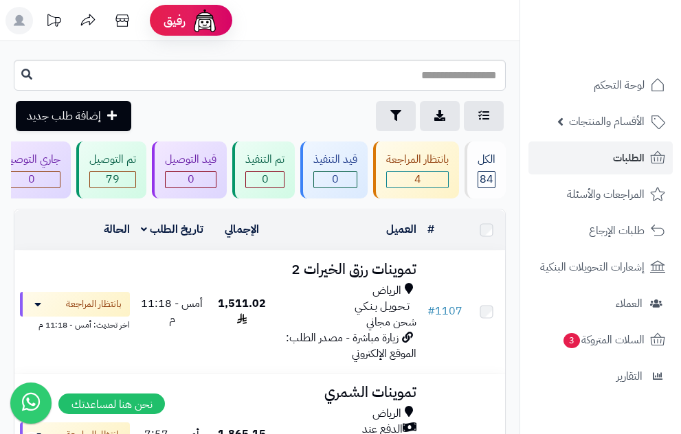 Image resolution: width=681 pixels, height=434 pixels. I want to click on span: 1,511.02, so click(242, 311).